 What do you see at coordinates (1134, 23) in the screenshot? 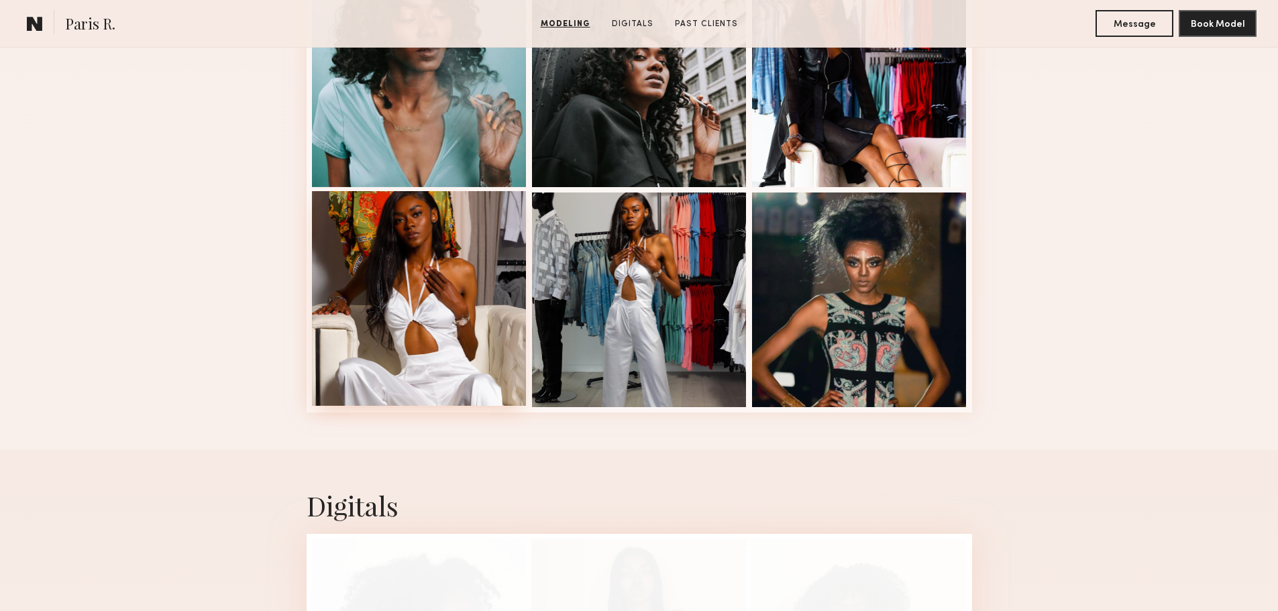
I see `button: Message` at bounding box center [1134, 23].